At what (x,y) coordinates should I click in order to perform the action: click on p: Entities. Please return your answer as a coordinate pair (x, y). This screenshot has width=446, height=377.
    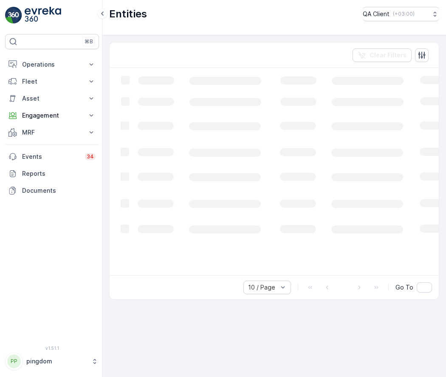
    Looking at the image, I should click on (128, 14).